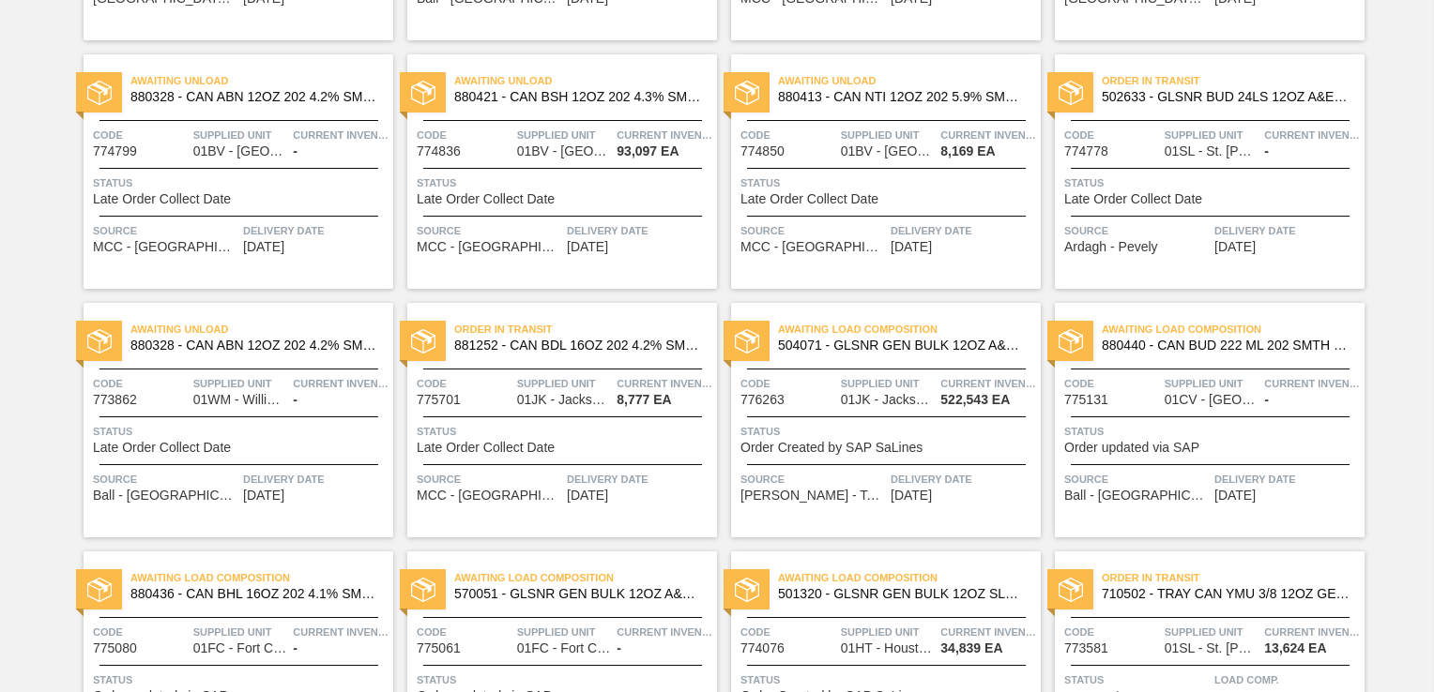 This screenshot has width=1434, height=692. What do you see at coordinates (971, 648) in the screenshot?
I see `span: 34,839 EA` at bounding box center [971, 648].